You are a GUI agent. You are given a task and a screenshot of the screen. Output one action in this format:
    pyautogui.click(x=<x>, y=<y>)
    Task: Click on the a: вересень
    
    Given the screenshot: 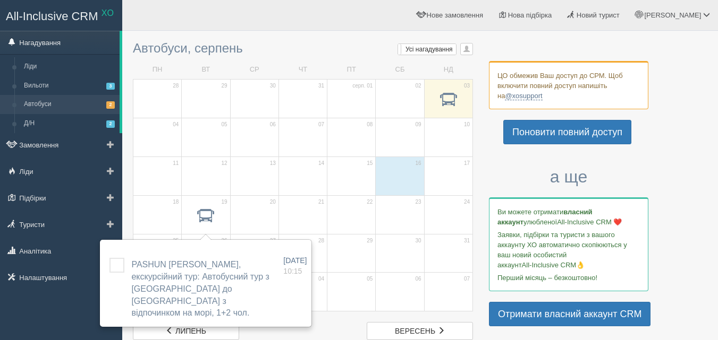 What is the action you would take?
    pyautogui.click(x=420, y=331)
    